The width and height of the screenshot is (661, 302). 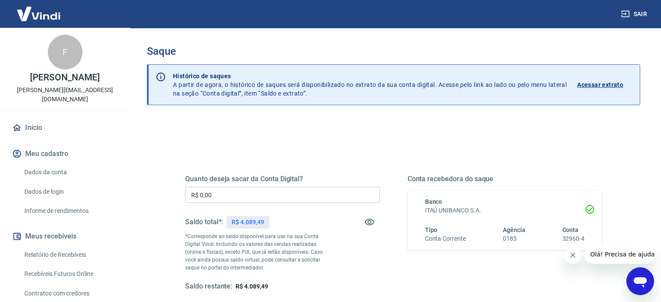 What do you see at coordinates (209, 287) in the screenshot?
I see `h5: Saldo restante:` at bounding box center [209, 287].